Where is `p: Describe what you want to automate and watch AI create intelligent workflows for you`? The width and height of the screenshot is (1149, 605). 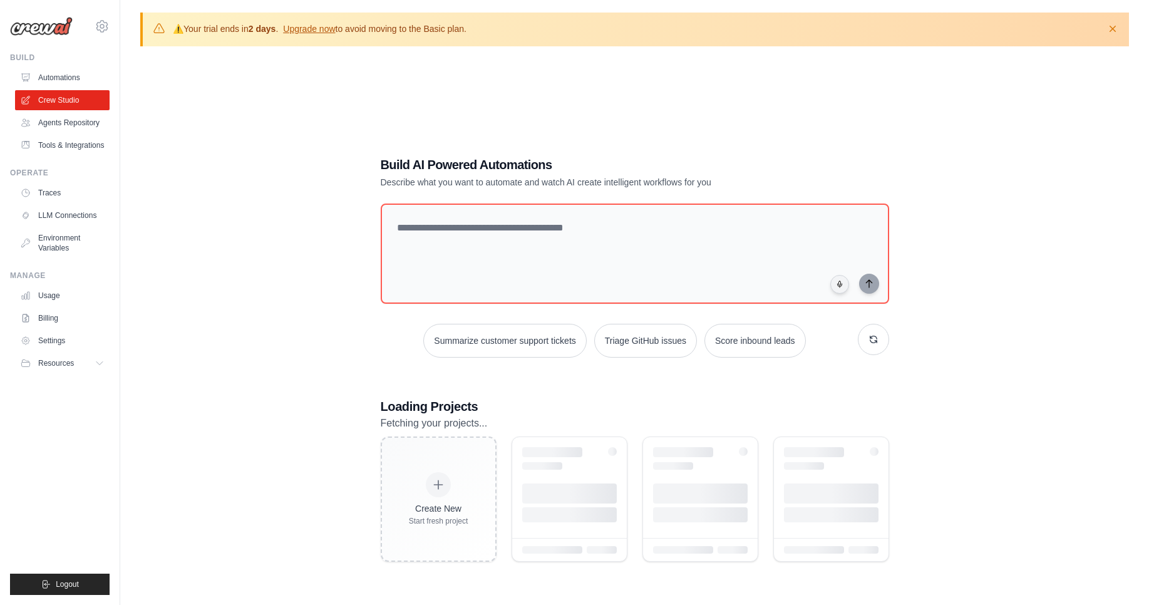 p: Describe what you want to automate and watch AI create intelligent workflows for you is located at coordinates (591, 182).